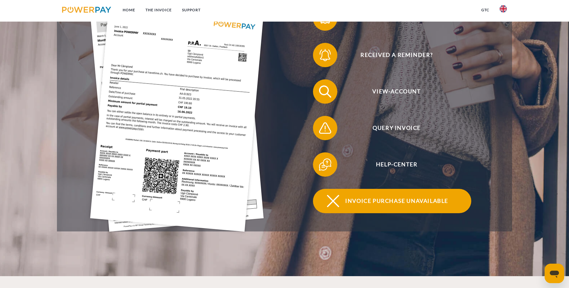 The image size is (569, 288). What do you see at coordinates (392, 201) in the screenshot?
I see `button: Invoice purchase unavailable` at bounding box center [392, 201].